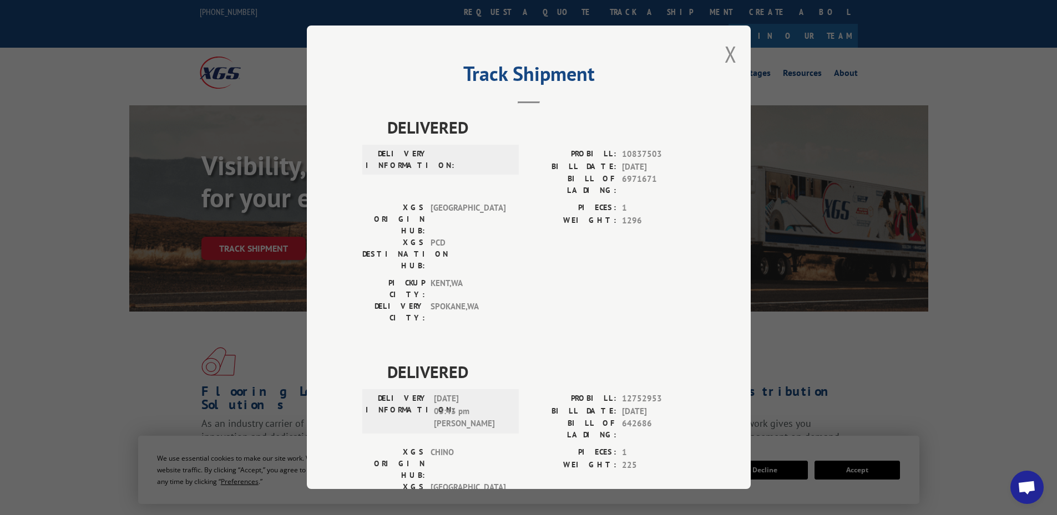 Image resolution: width=1057 pixels, height=515 pixels. What do you see at coordinates (393, 290) in the screenshot?
I see `label: PICKUP CITY:` at bounding box center [393, 290].